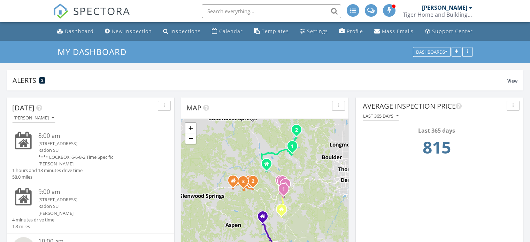  I want to click on a: Inspections, so click(182, 31).